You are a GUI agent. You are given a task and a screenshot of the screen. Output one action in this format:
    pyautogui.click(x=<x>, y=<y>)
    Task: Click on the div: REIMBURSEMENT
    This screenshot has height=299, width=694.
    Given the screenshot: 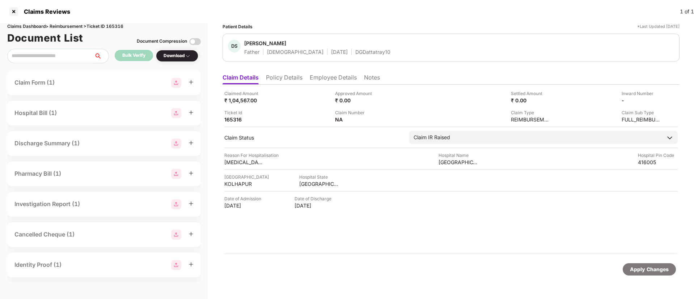 What is the action you would take?
    pyautogui.click(x=531, y=119)
    